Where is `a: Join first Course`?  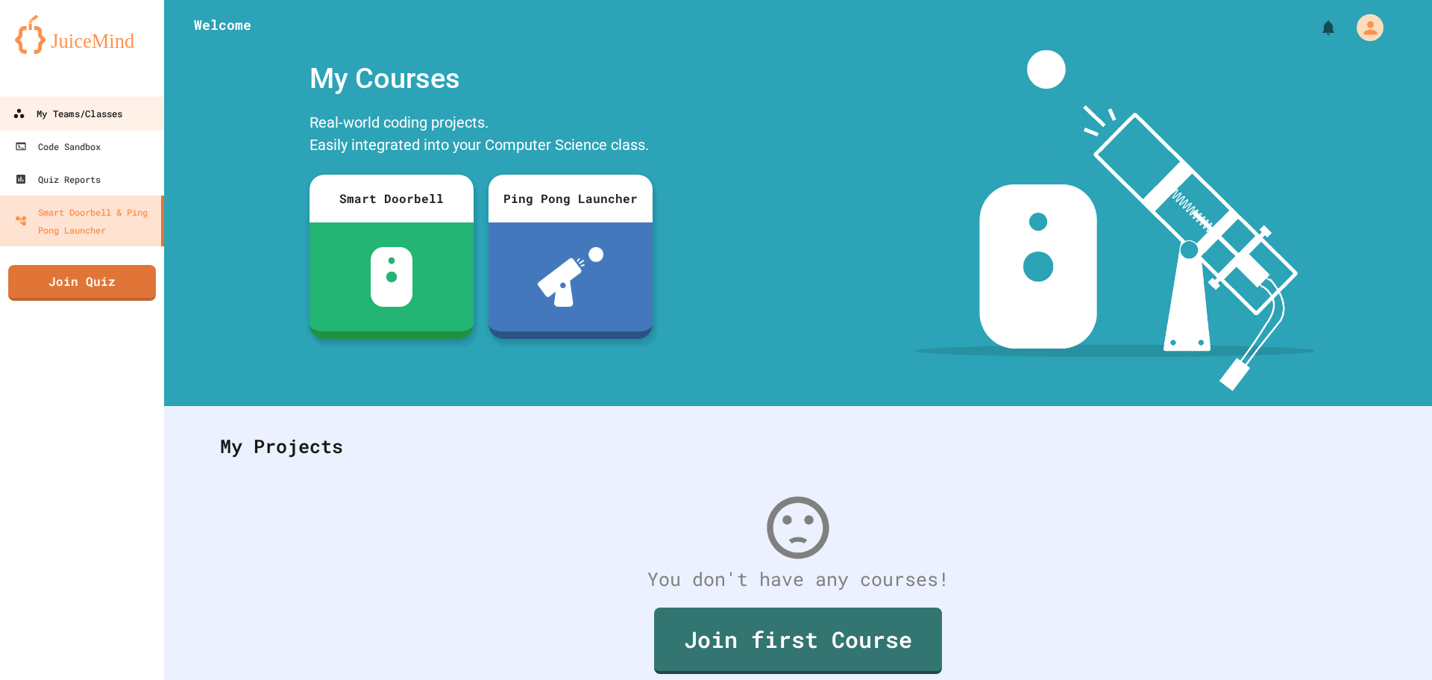
a: Join first Course is located at coordinates (798, 640).